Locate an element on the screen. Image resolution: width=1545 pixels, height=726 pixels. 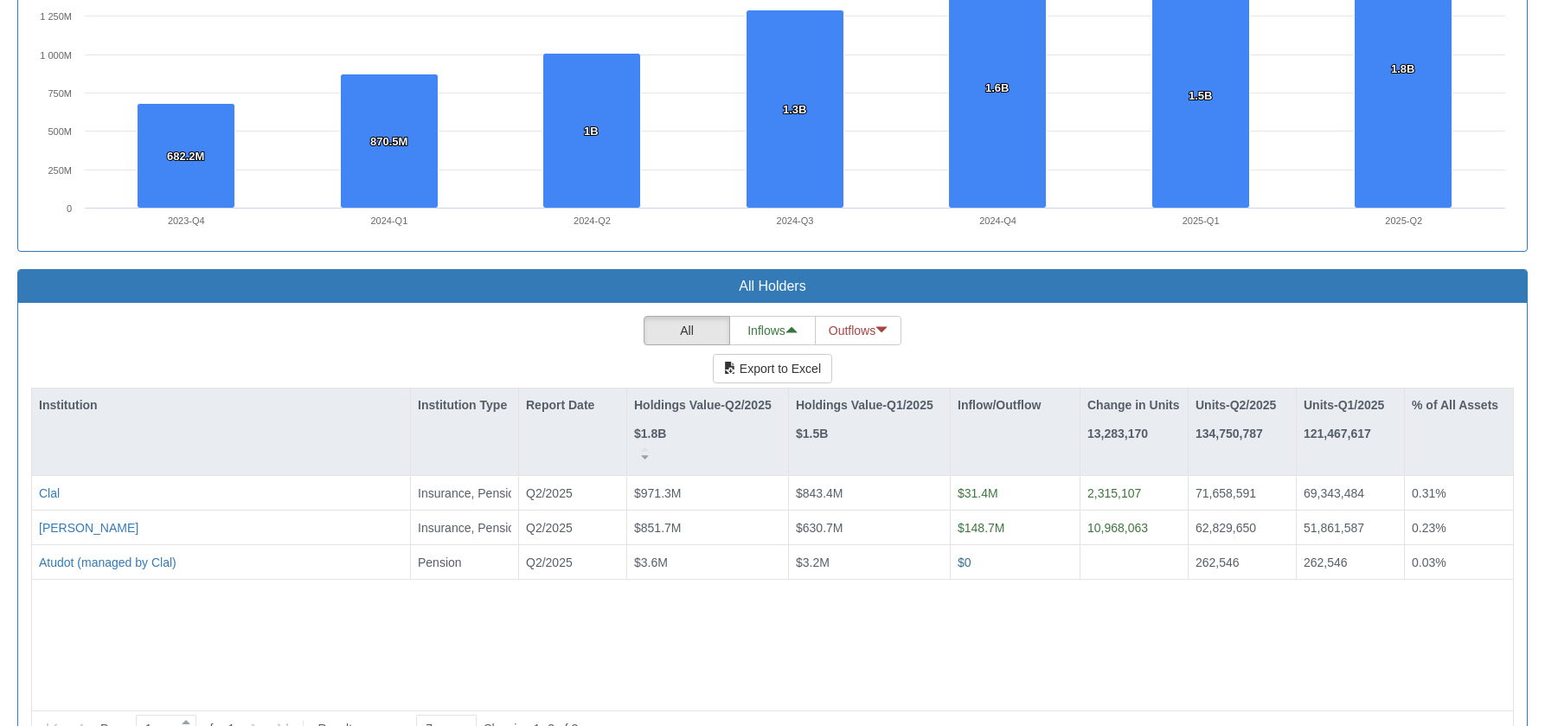
div: 10,968,063 is located at coordinates (1134, 528).